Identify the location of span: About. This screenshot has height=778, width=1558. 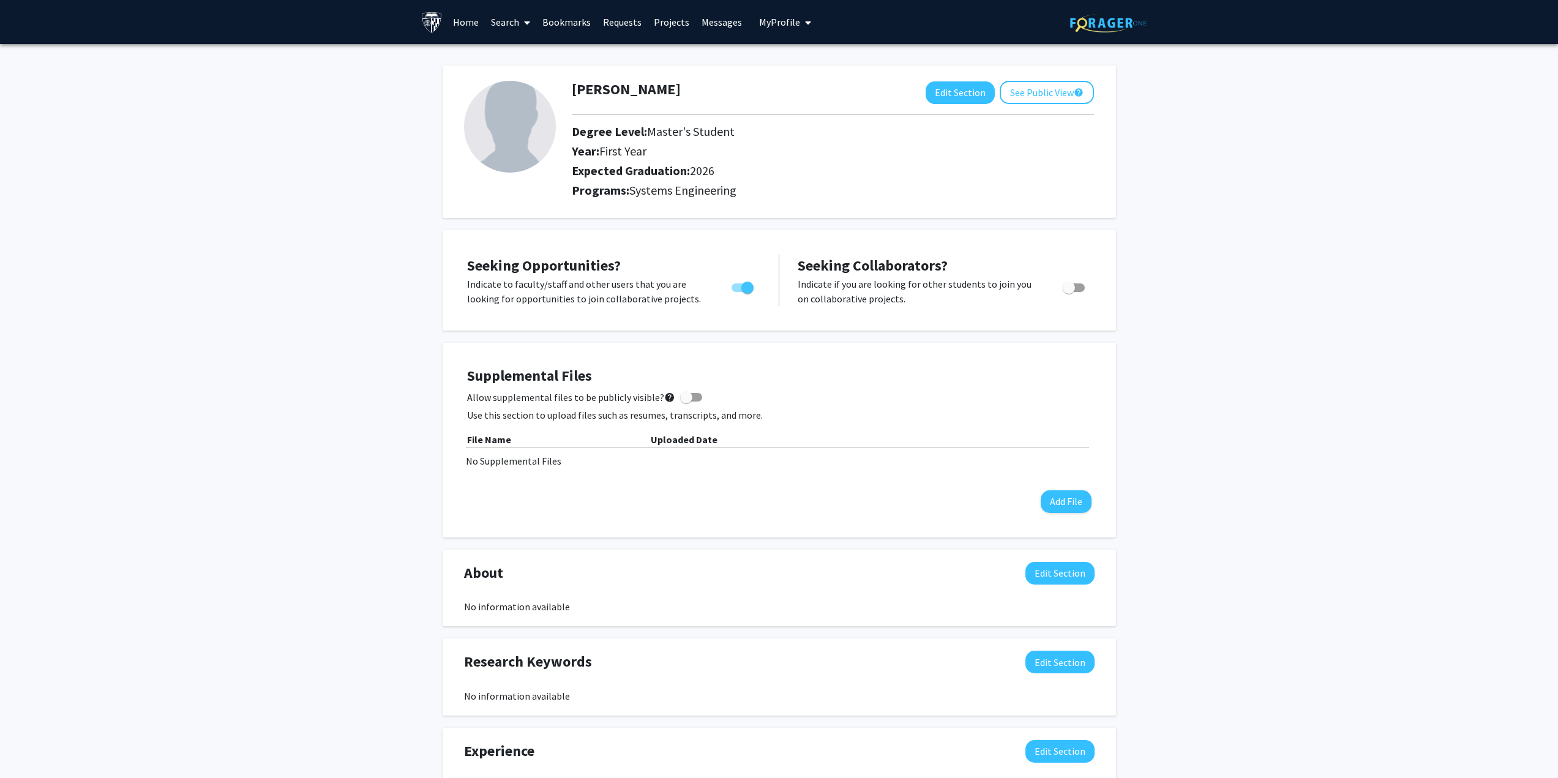
(483, 573).